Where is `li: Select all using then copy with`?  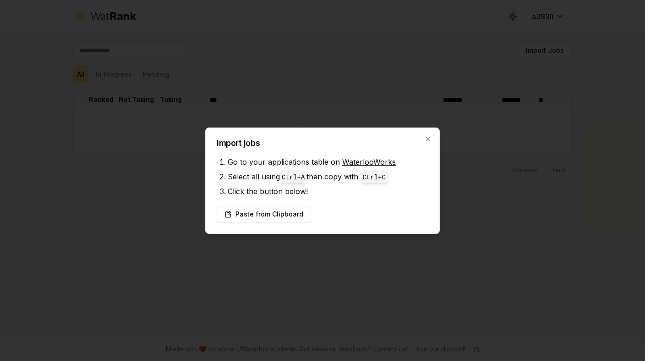 li: Select all using then copy with is located at coordinates (328, 176).